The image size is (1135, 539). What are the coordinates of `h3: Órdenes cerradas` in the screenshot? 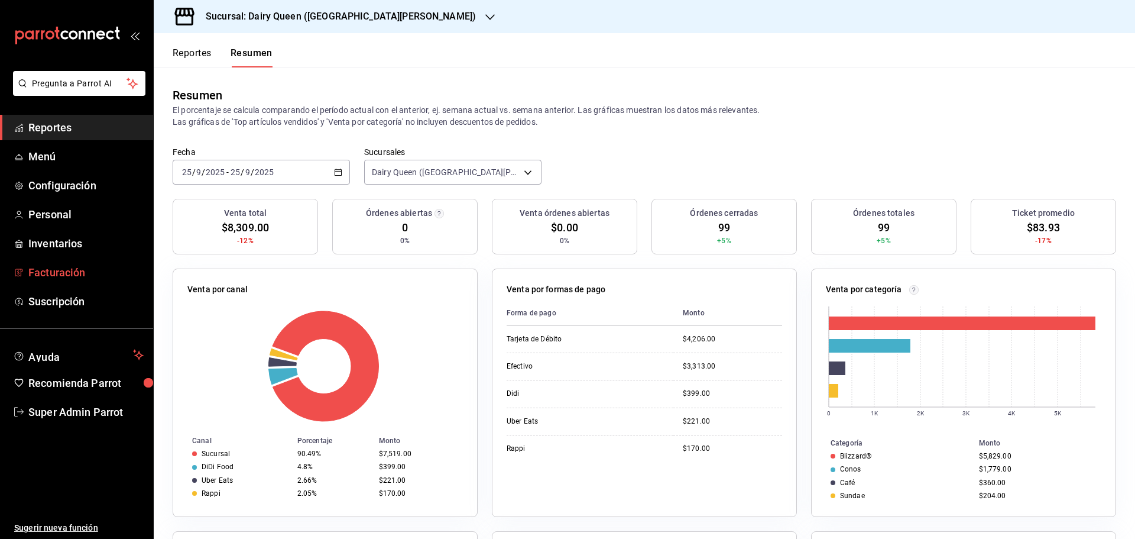 It's located at (724, 213).